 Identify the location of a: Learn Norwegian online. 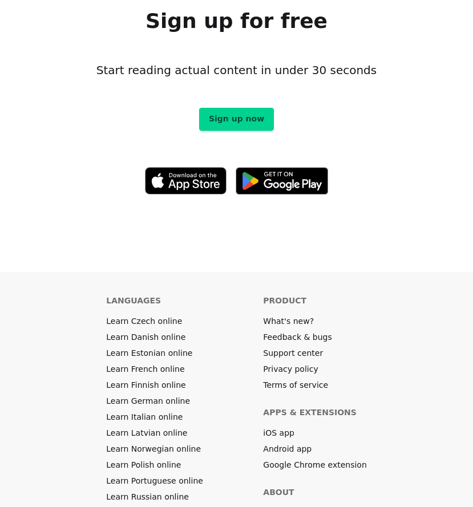
(154, 449).